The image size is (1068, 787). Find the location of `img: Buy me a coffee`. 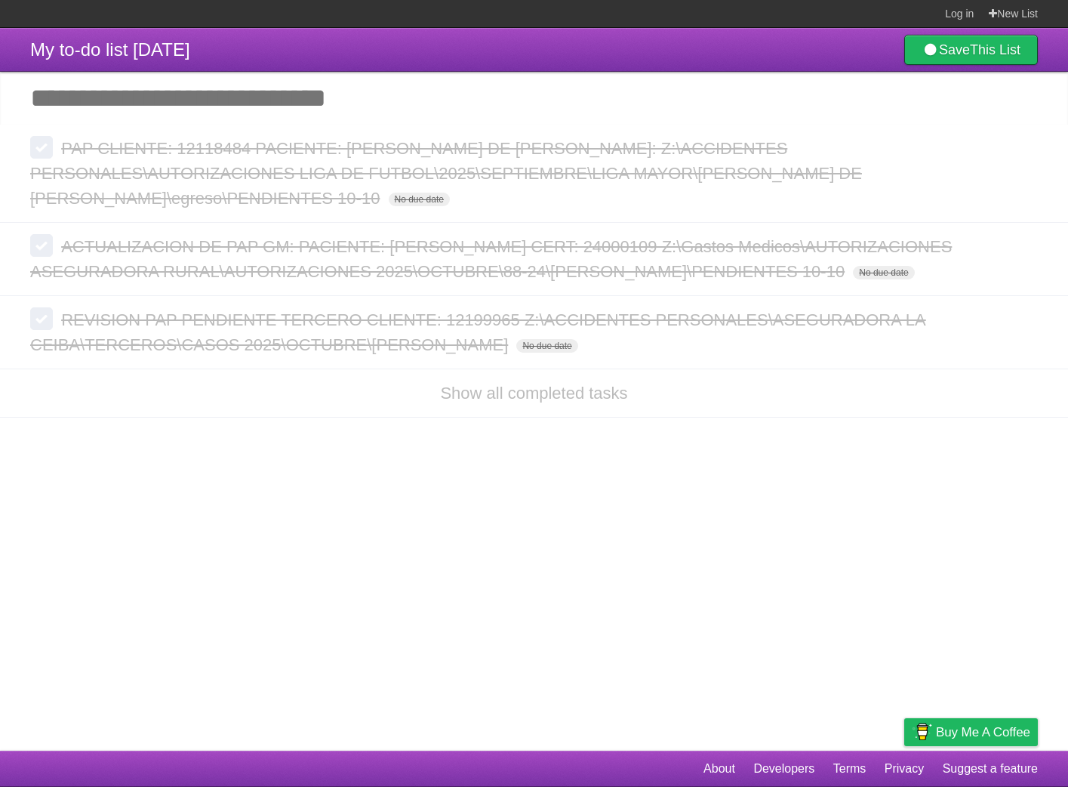

img: Buy me a coffee is located at coordinates (922, 732).